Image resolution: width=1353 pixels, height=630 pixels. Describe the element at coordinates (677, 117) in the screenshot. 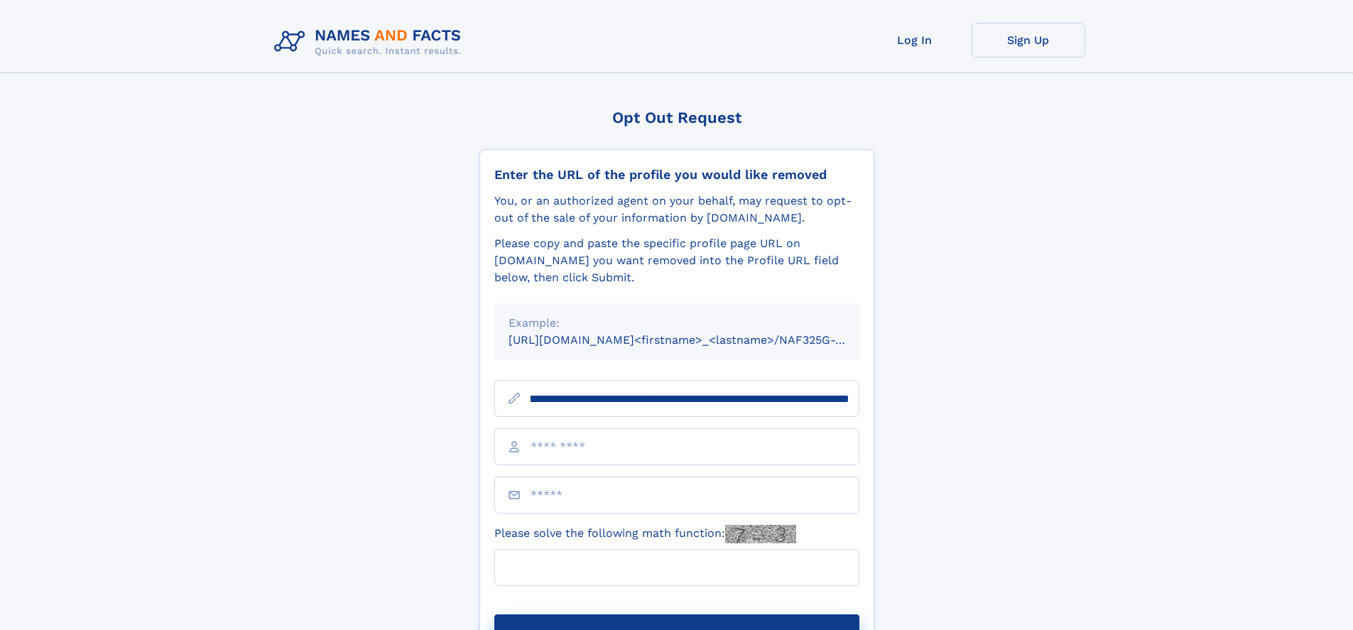

I see `div: Opt Out Request` at that location.